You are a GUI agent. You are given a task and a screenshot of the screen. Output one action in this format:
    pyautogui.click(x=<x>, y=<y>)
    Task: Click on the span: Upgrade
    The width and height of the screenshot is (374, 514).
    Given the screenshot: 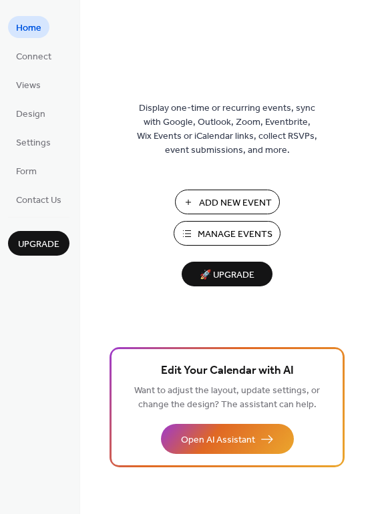 What is the action you would take?
    pyautogui.click(x=39, y=244)
    